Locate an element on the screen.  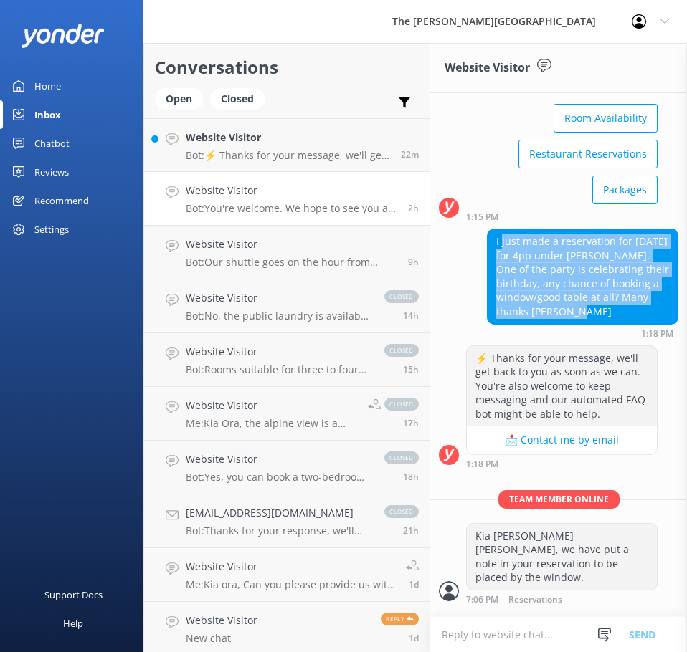
span: 09:49pm 11-Aug-2025 (UTC +12:00) Pacific/Auckland is located at coordinates (411, 369).